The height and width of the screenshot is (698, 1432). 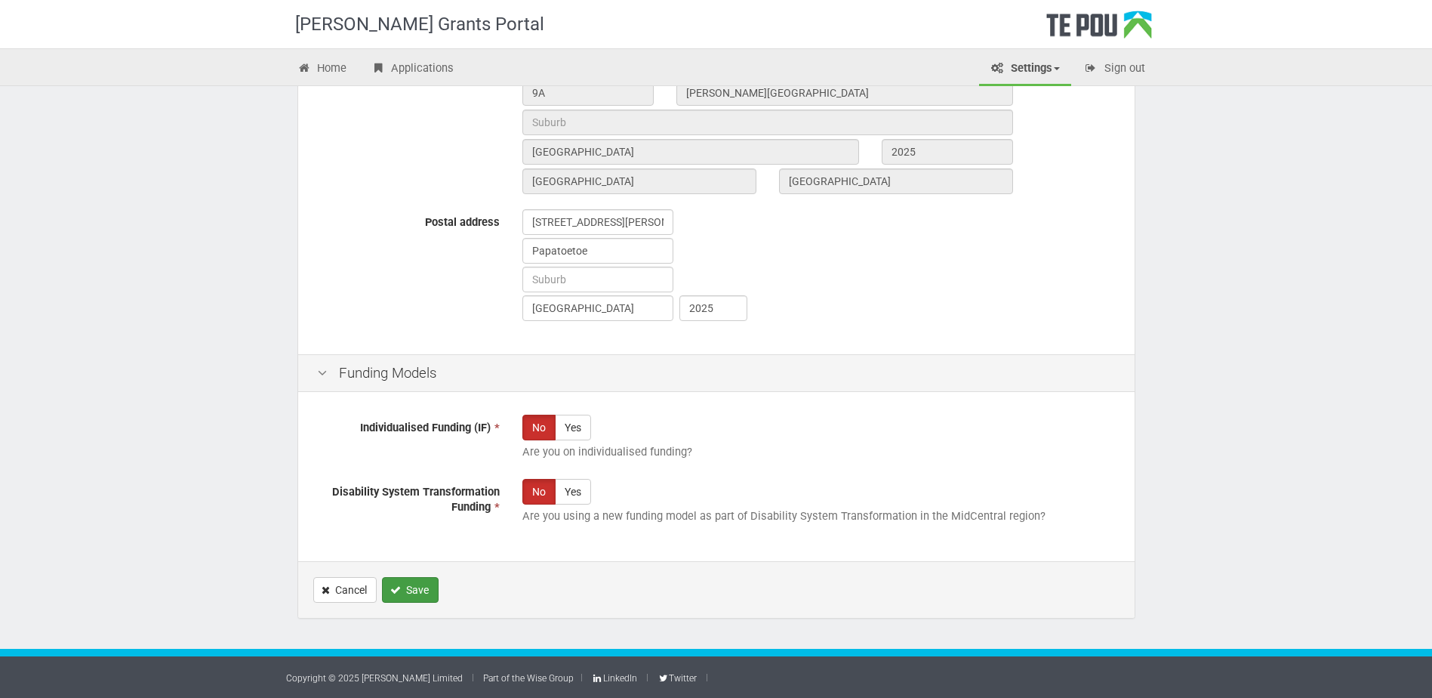 I want to click on div: Funding Models, so click(x=717, y=373).